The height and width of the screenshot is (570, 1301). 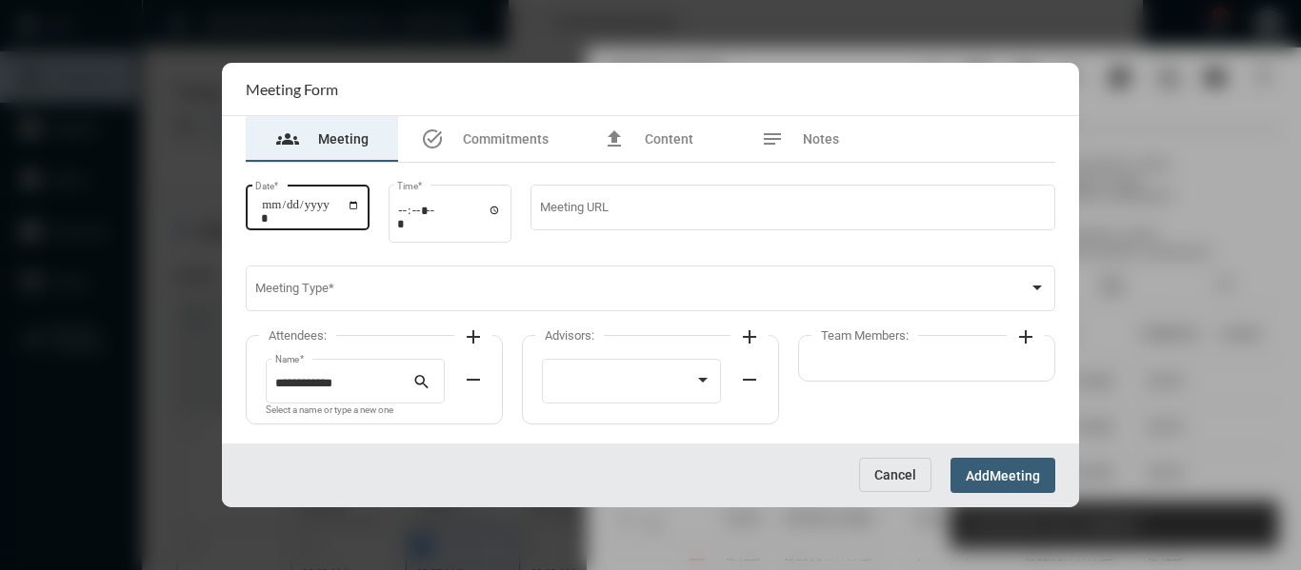 I want to click on mat-icon: notes, so click(x=772, y=139).